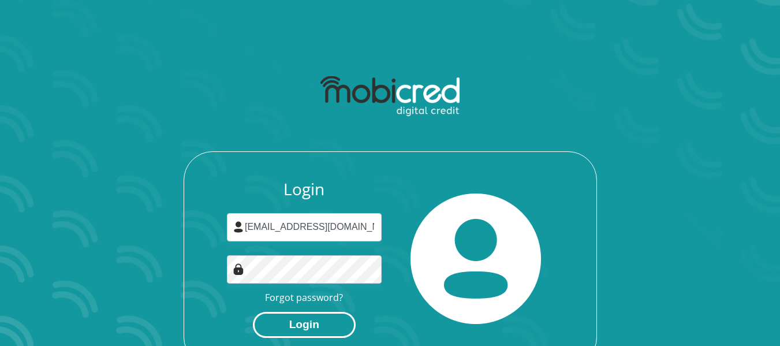  I want to click on h3: Login, so click(304, 189).